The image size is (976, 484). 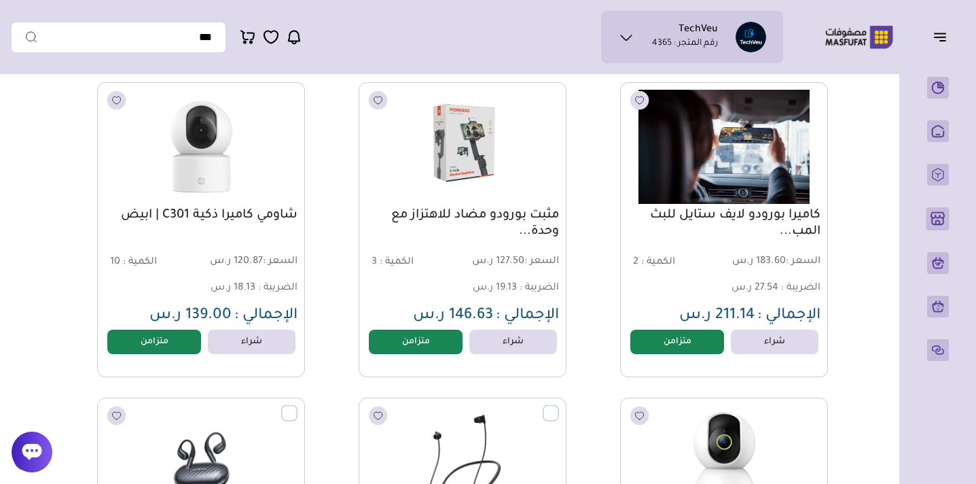 I want to click on span: 3, so click(x=374, y=262).